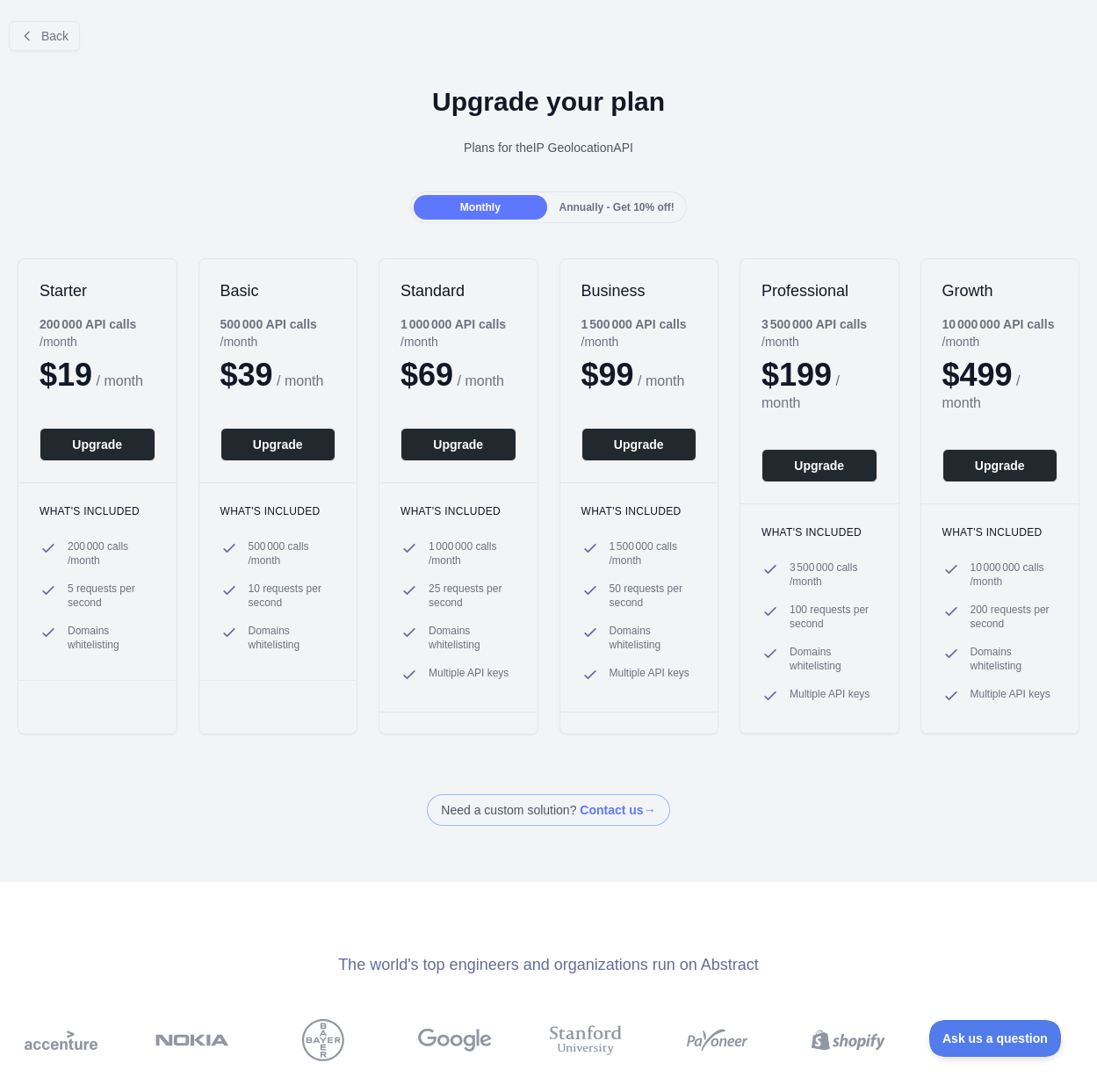  I want to click on span: 200 requests per second, so click(1015, 616).